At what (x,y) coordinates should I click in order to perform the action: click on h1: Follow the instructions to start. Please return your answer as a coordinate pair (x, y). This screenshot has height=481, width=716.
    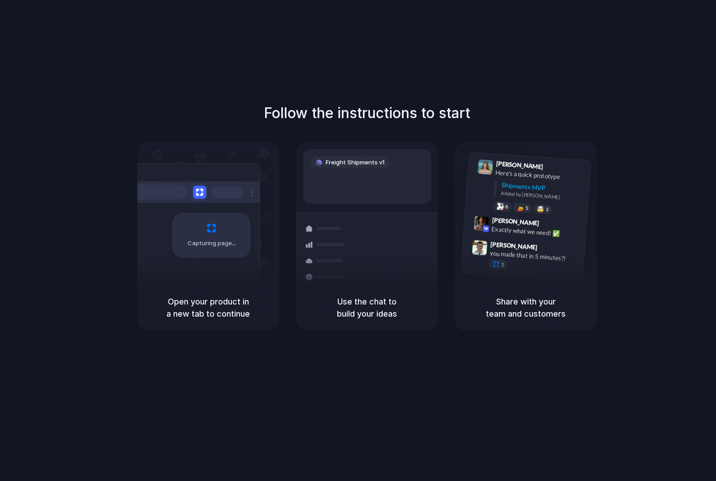
    Looking at the image, I should click on (367, 113).